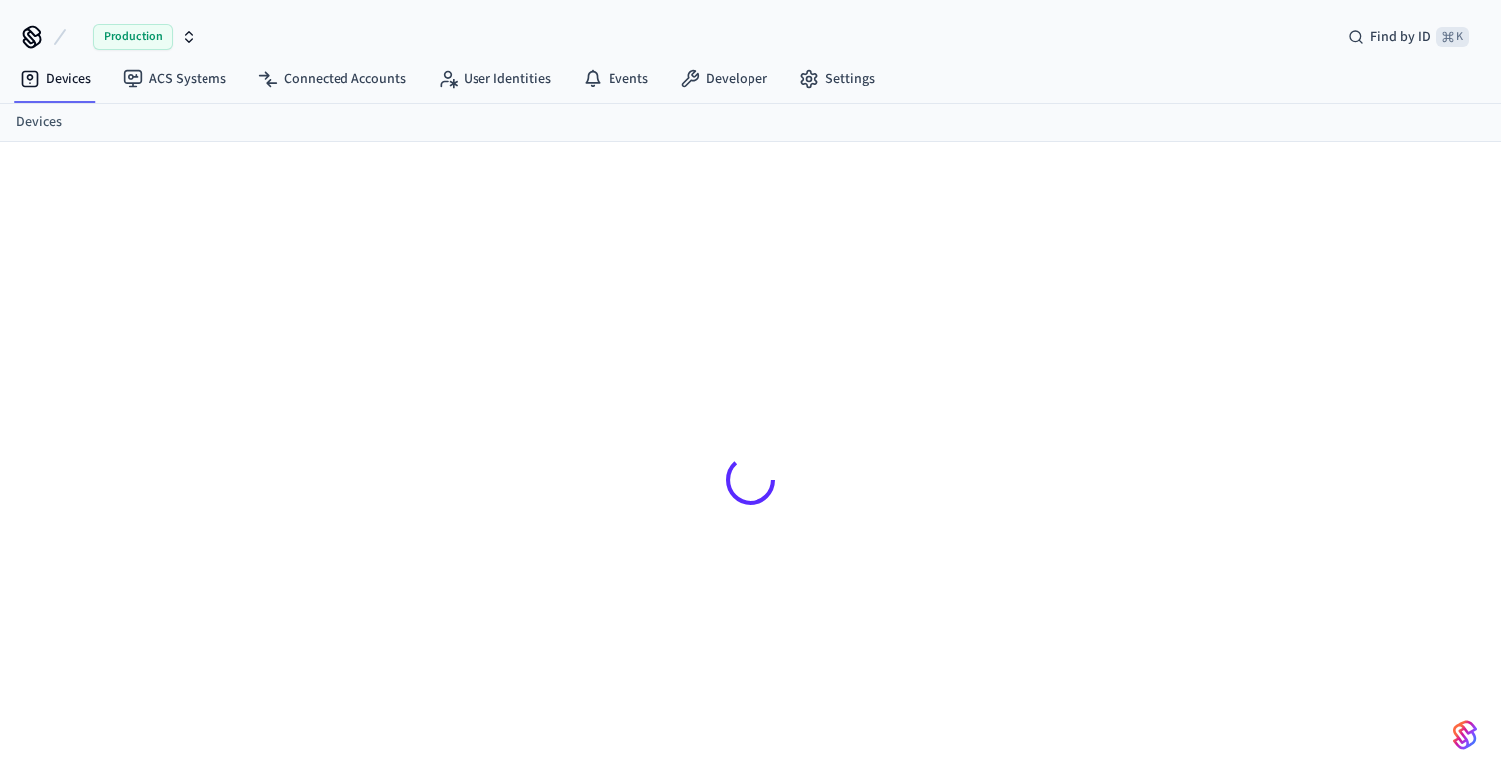  What do you see at coordinates (1408, 37) in the screenshot?
I see `div: Find by ID⌘ K` at bounding box center [1408, 37].